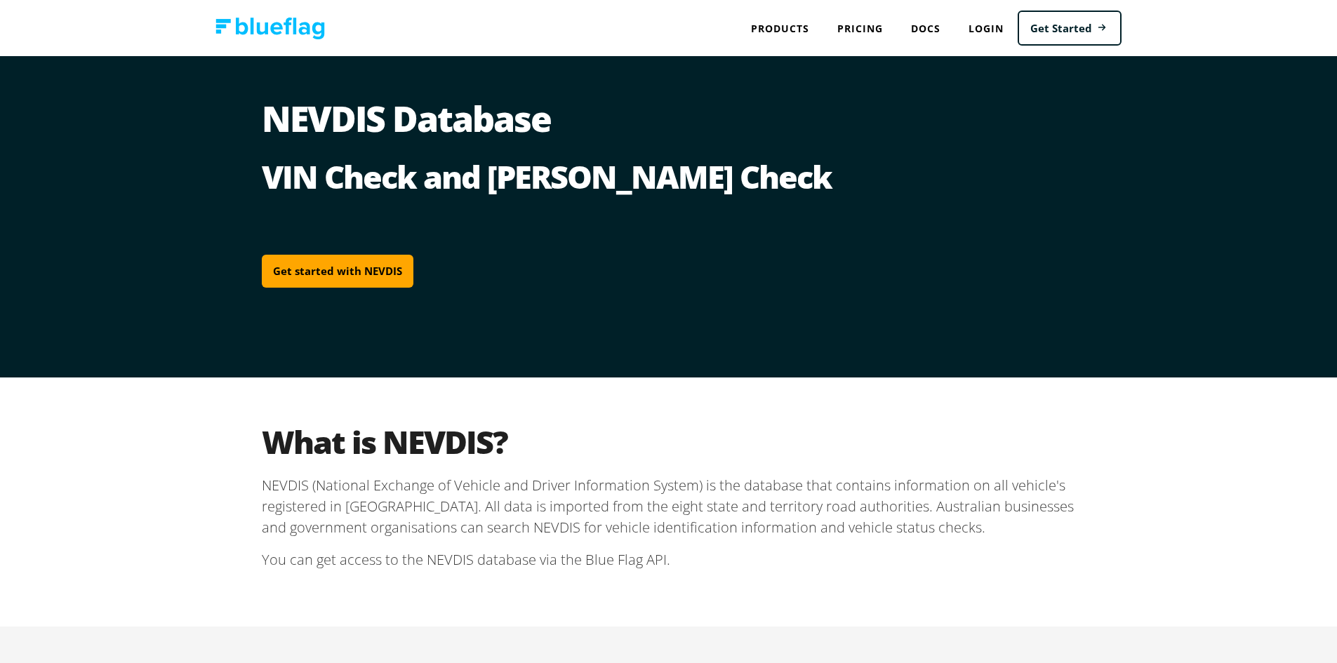 The image size is (1337, 663). Describe the element at coordinates (669, 129) in the screenshot. I see `h1: NEVDIS Database` at that location.